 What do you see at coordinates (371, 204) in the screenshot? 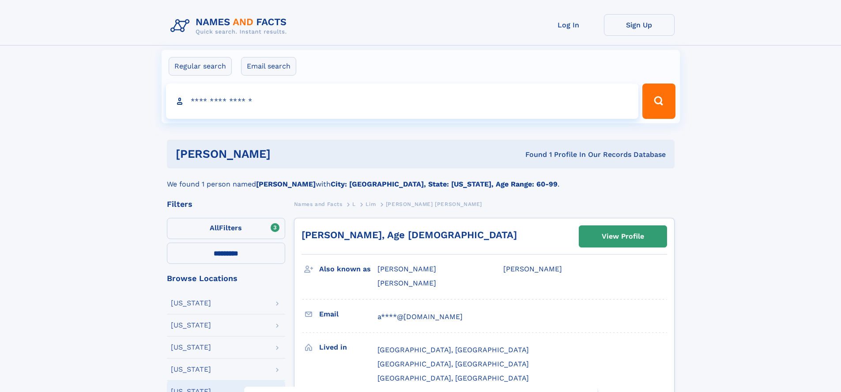
I see `span: Lim` at bounding box center [371, 204].